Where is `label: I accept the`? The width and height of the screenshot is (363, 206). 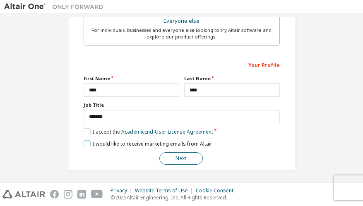 label: I accept the is located at coordinates (148, 131).